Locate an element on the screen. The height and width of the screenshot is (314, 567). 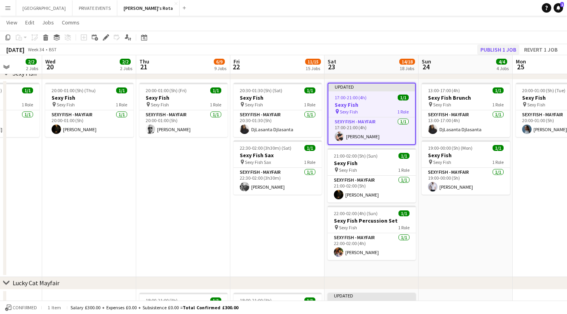
button: Publish 1 job is located at coordinates (498, 50).